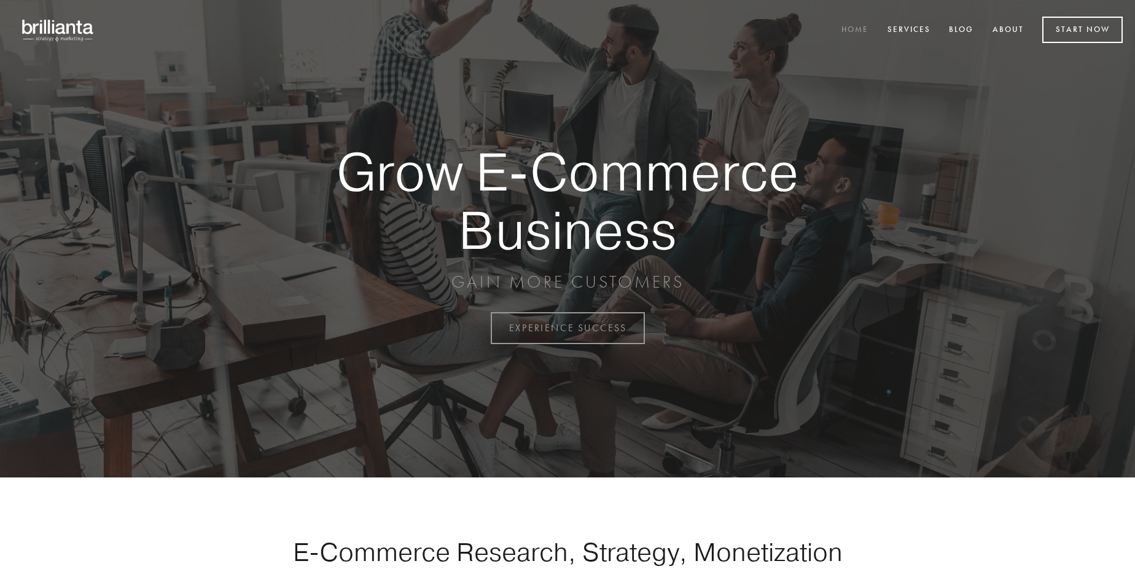 The image size is (1135, 577). I want to click on a: Services, so click(909, 30).